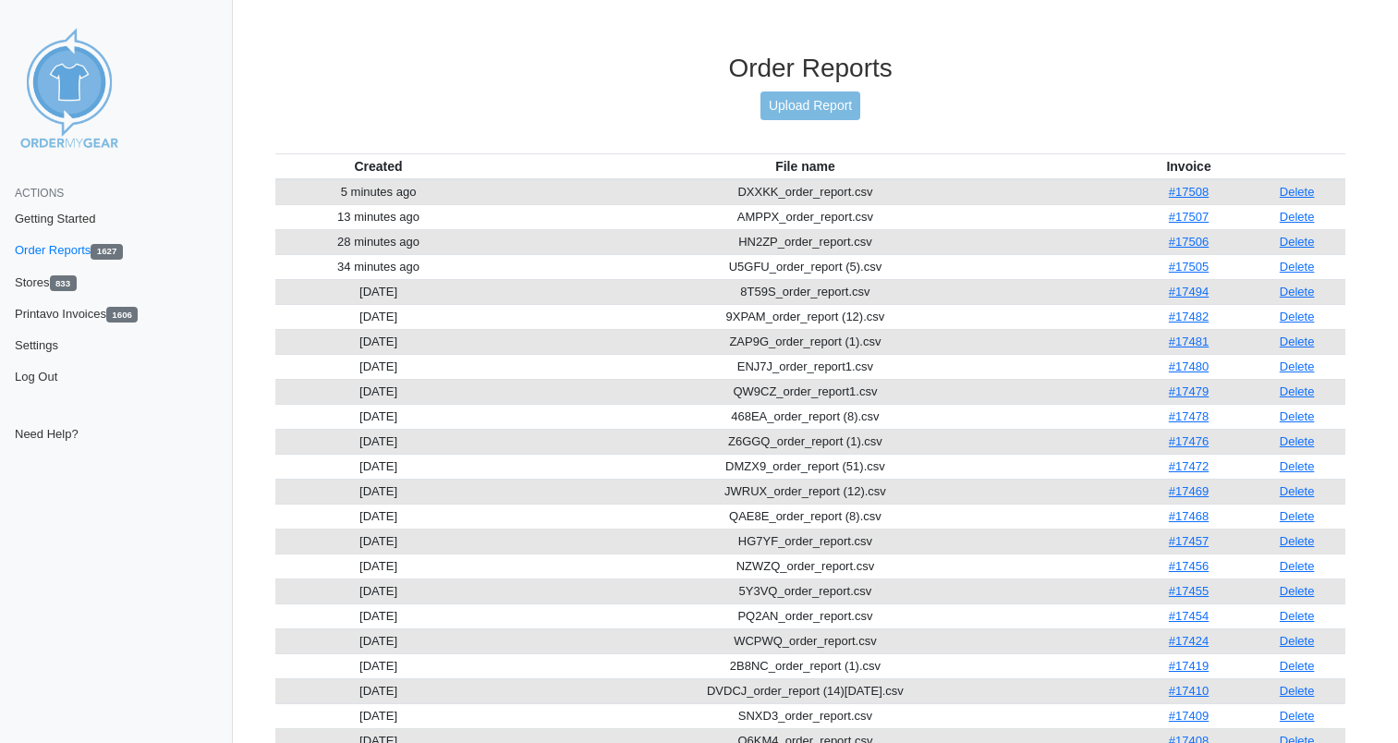  I want to click on td: 5 minutes ago, so click(378, 192).